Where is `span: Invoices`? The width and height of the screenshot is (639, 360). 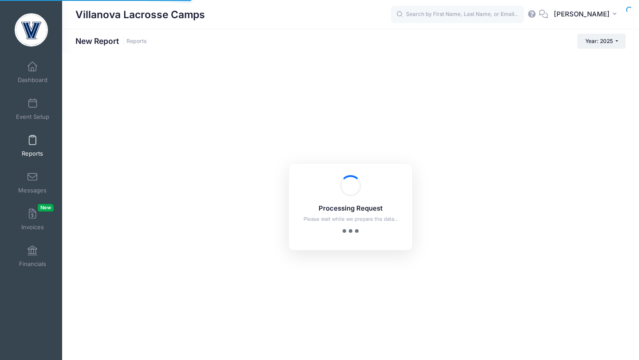 span: Invoices is located at coordinates (32, 227).